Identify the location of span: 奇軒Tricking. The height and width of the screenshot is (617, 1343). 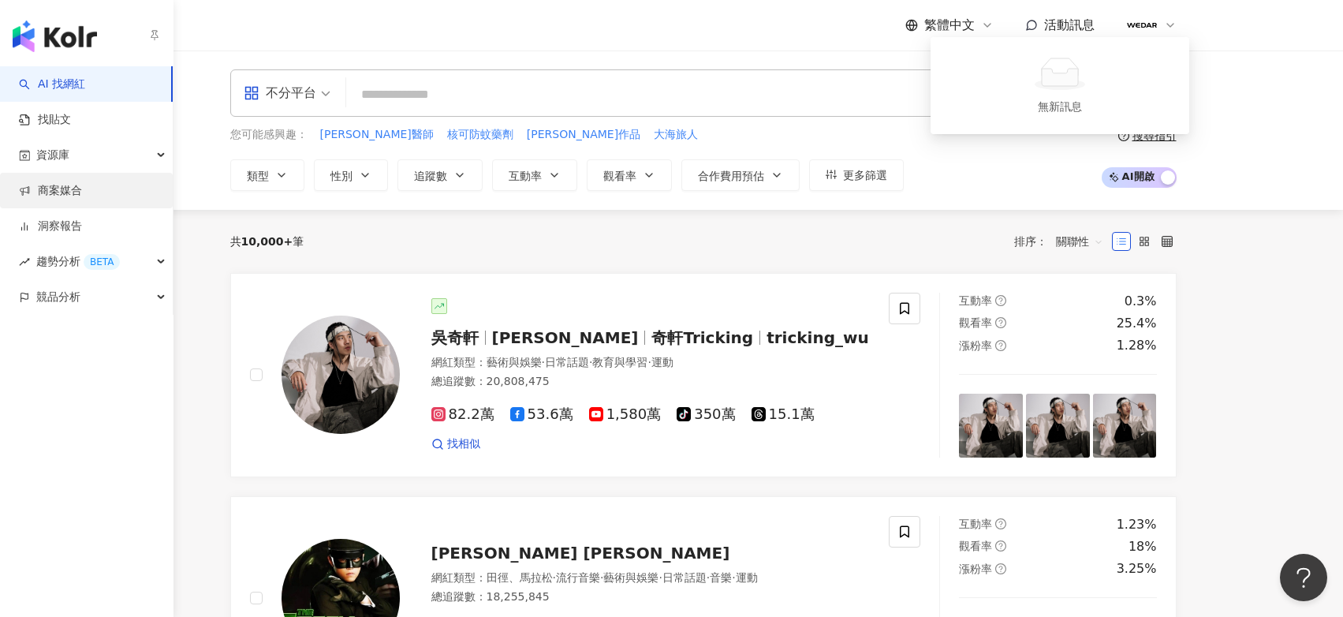
(702, 338).